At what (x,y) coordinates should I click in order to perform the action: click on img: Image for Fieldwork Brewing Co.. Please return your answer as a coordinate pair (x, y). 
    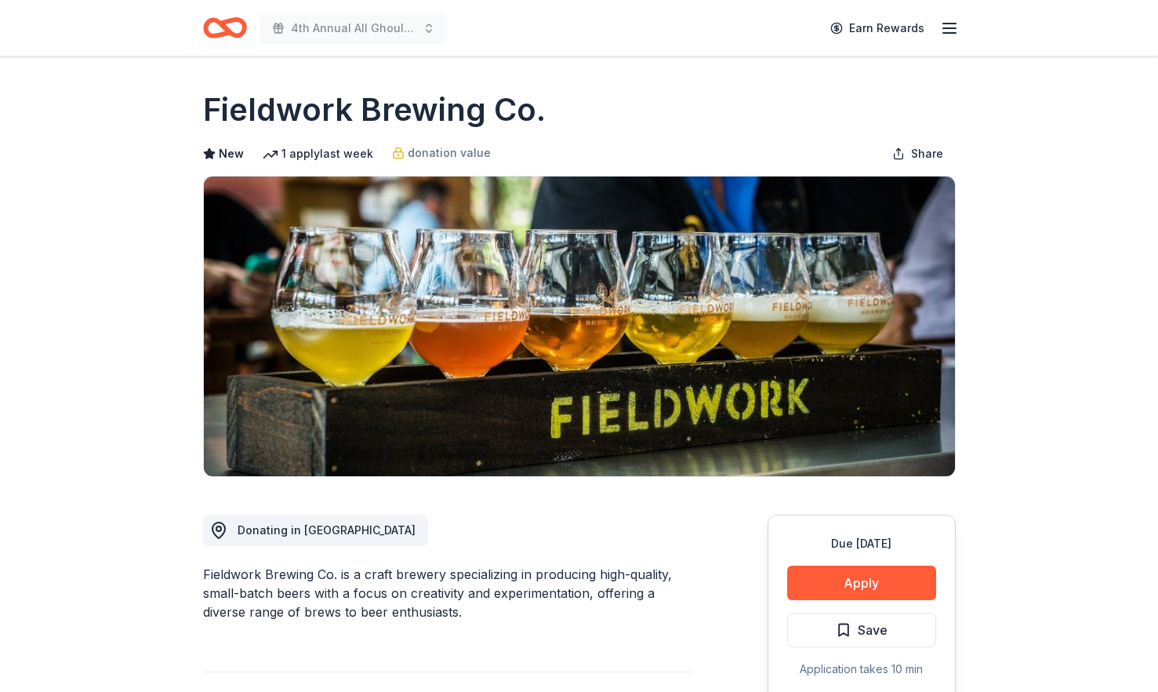
    Looking at the image, I should click on (580, 326).